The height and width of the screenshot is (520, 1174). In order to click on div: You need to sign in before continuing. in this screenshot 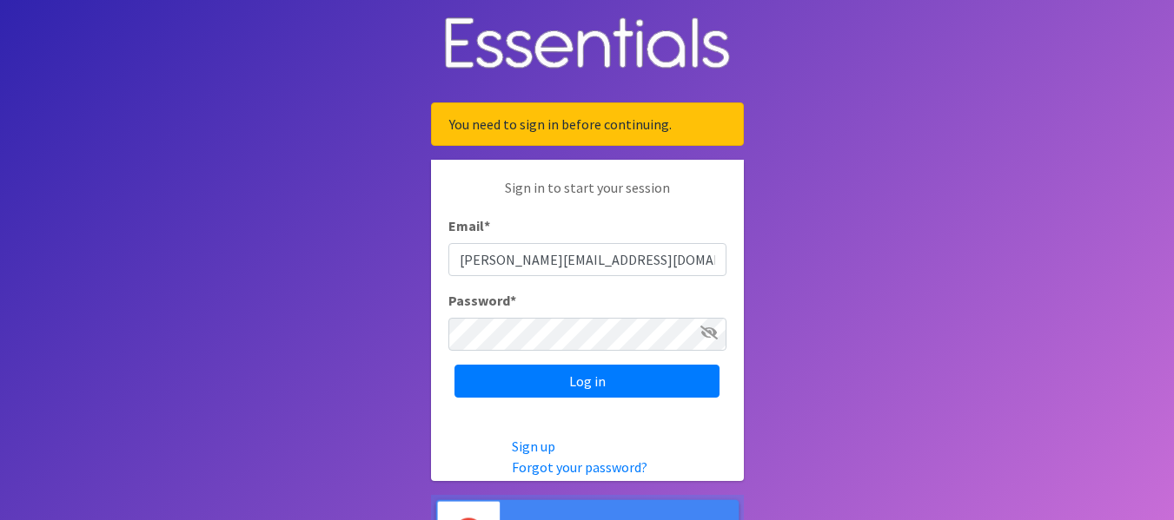, I will do `click(587, 124)`.